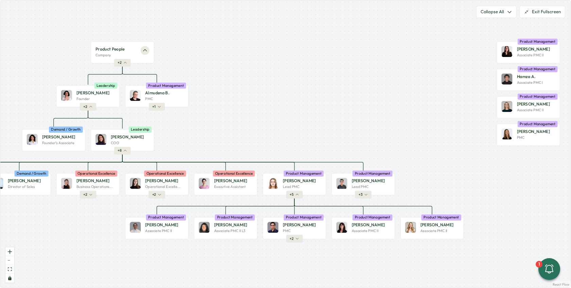  Describe the element at coordinates (157, 93) in the screenshot. I see `p: Almudena B.` at that location.